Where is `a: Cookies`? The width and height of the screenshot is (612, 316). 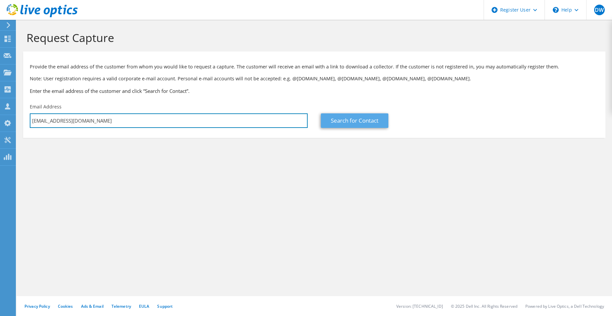
a: Cookies is located at coordinates (66, 306).